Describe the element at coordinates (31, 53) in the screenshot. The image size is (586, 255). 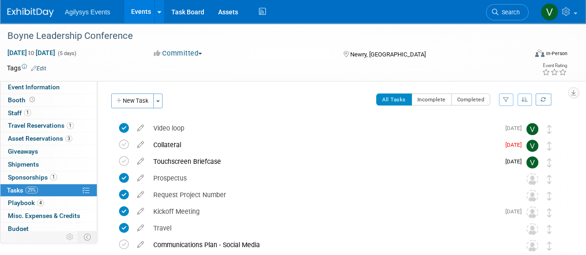
I see `span: to` at that location.